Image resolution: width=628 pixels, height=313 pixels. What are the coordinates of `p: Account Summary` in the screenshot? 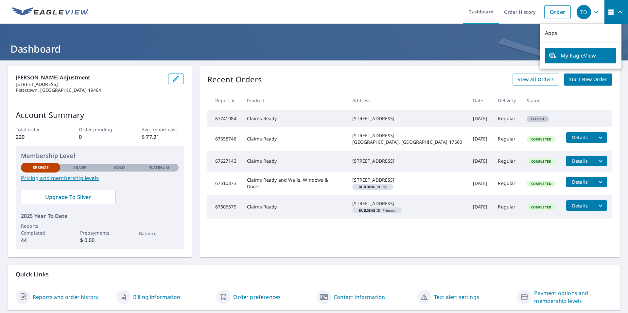 It's located at (100, 115).